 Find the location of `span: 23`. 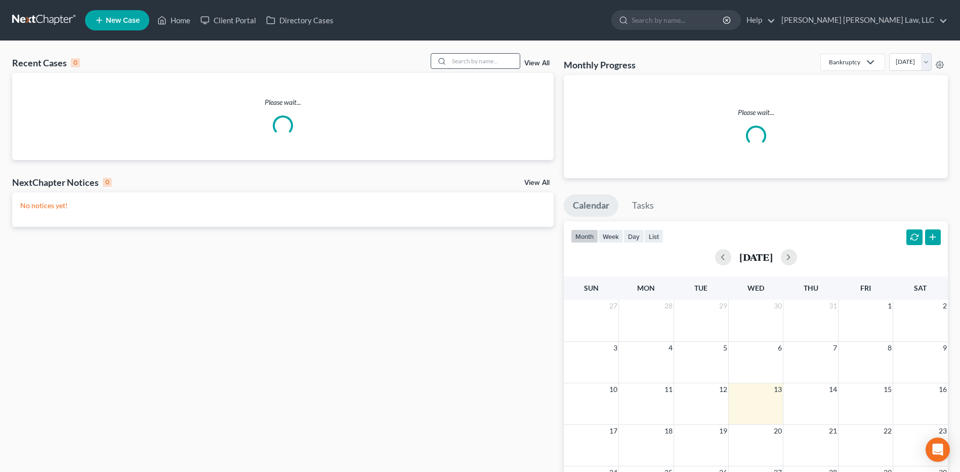

span: 23 is located at coordinates (943, 431).